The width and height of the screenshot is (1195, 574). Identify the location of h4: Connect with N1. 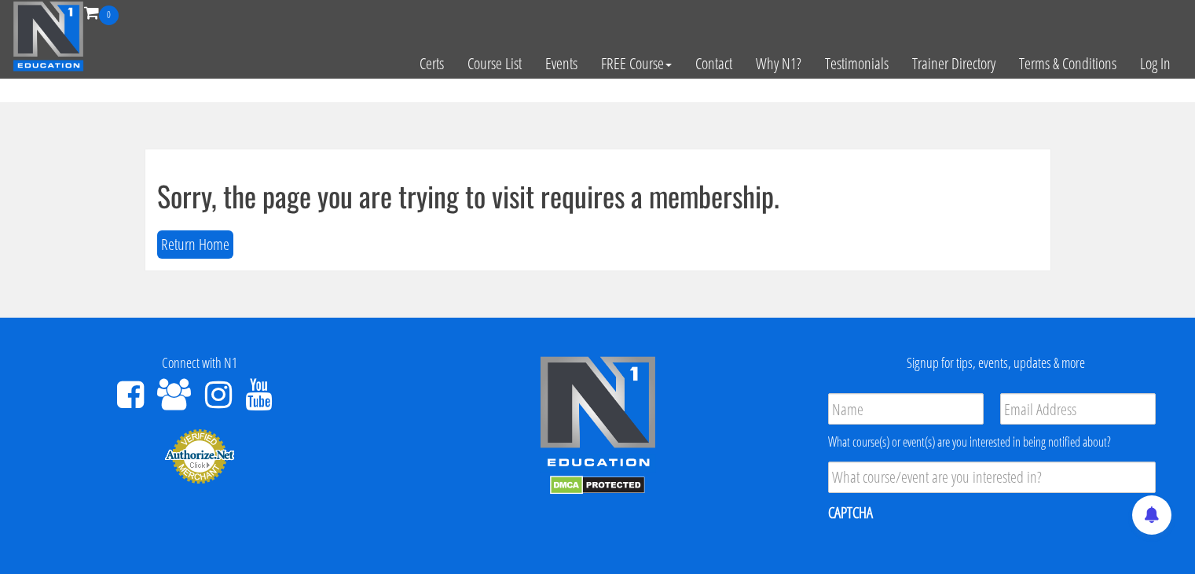
(199, 363).